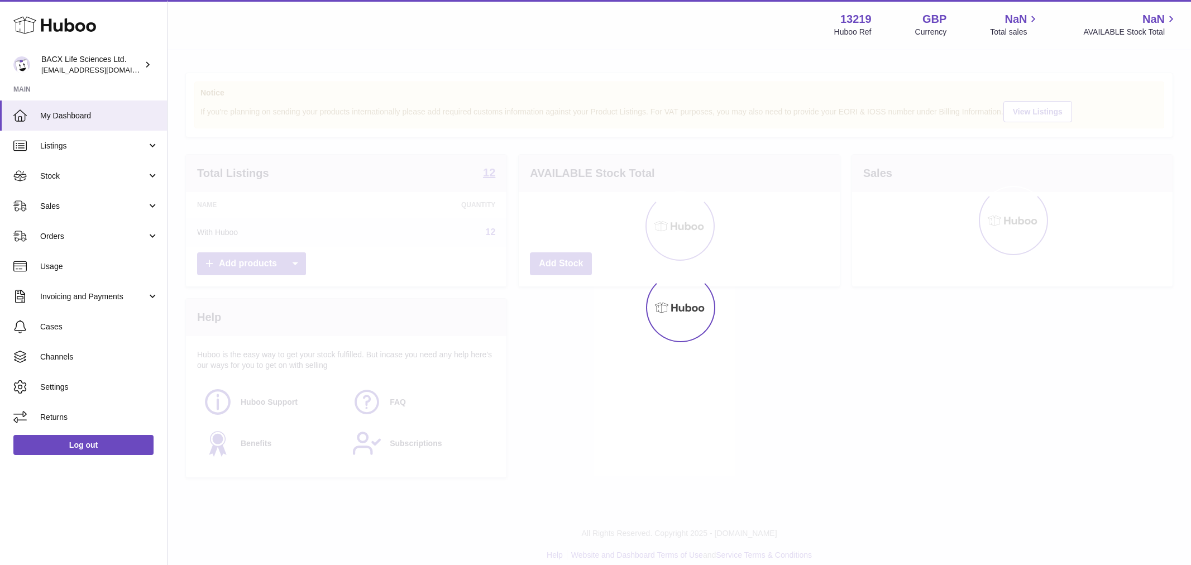 The image size is (1191, 565). Describe the element at coordinates (99, 327) in the screenshot. I see `span: Cases` at that location.